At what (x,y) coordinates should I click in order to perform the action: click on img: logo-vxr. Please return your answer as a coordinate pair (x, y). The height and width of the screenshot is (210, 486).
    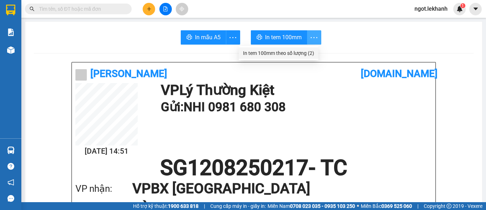
    Looking at the image, I should click on (11, 10).